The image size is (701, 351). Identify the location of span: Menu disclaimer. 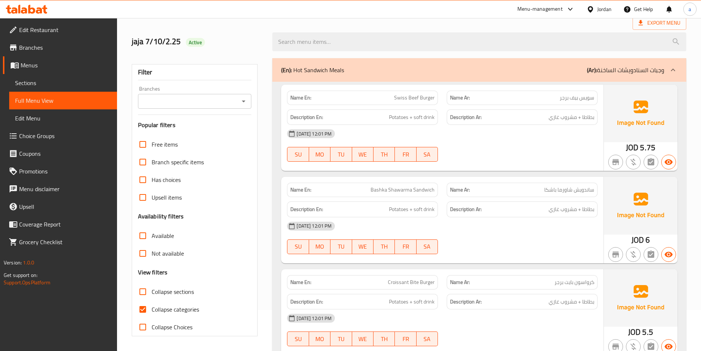
(65, 189).